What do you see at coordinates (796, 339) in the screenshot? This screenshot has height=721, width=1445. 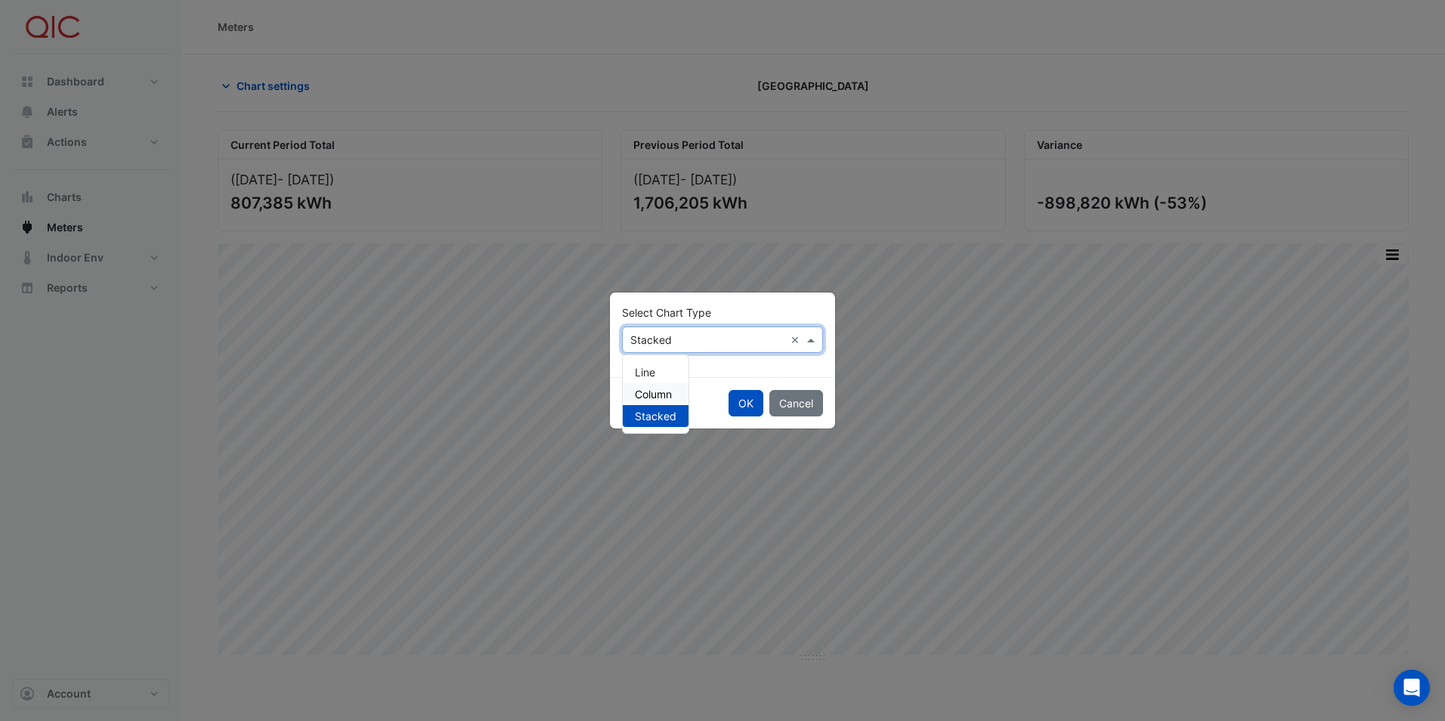 I see `span: Clear` at bounding box center [796, 339].